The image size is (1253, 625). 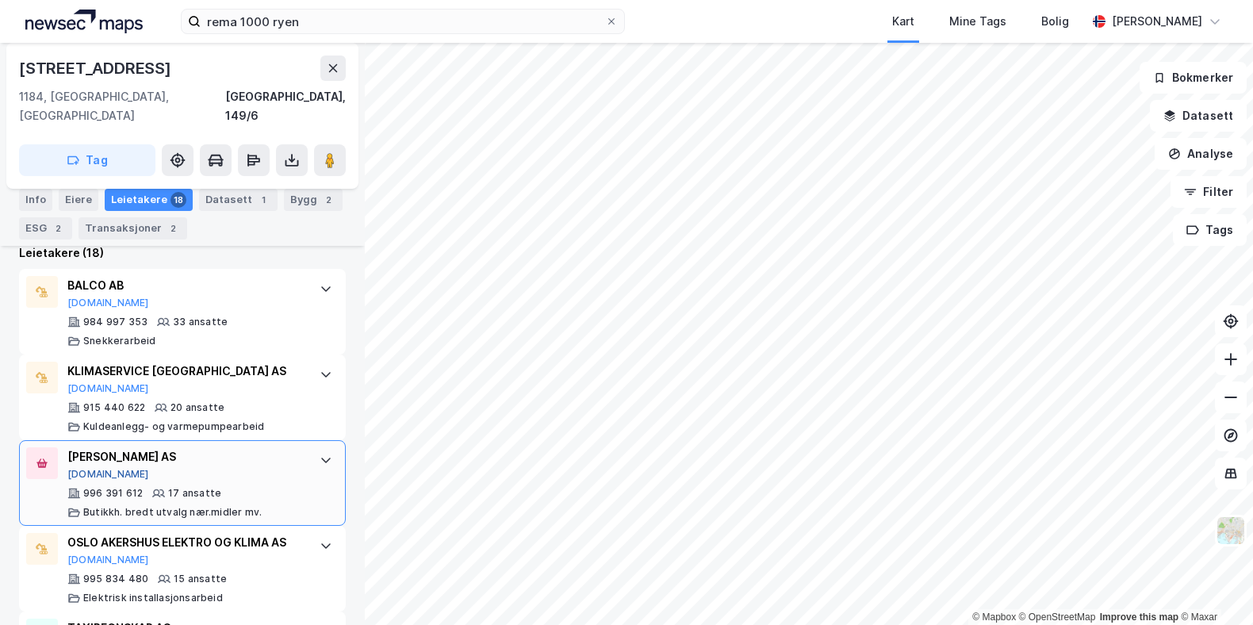 I want to click on div: ESG, so click(x=45, y=228).